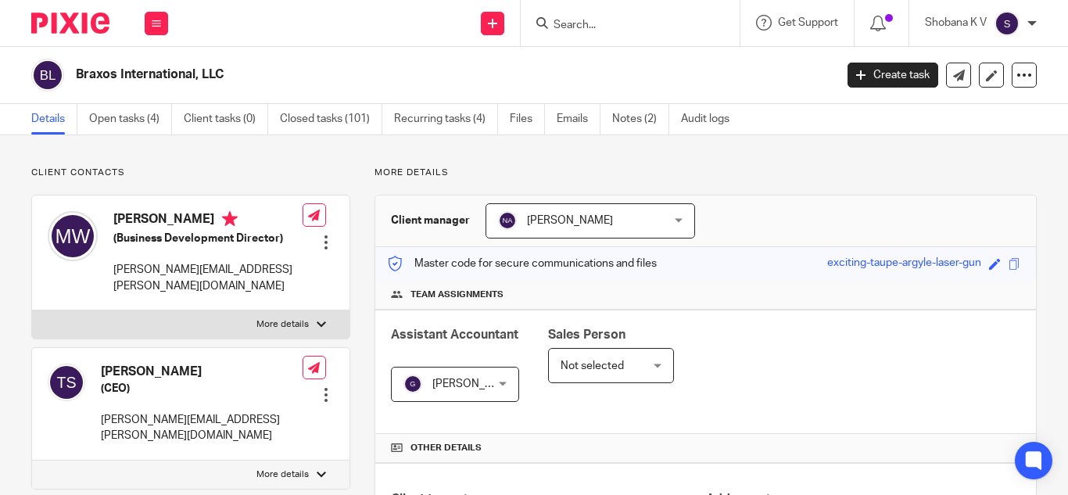 This screenshot has width=1068, height=495. What do you see at coordinates (457, 295) in the screenshot?
I see `span: Team assignments` at bounding box center [457, 295].